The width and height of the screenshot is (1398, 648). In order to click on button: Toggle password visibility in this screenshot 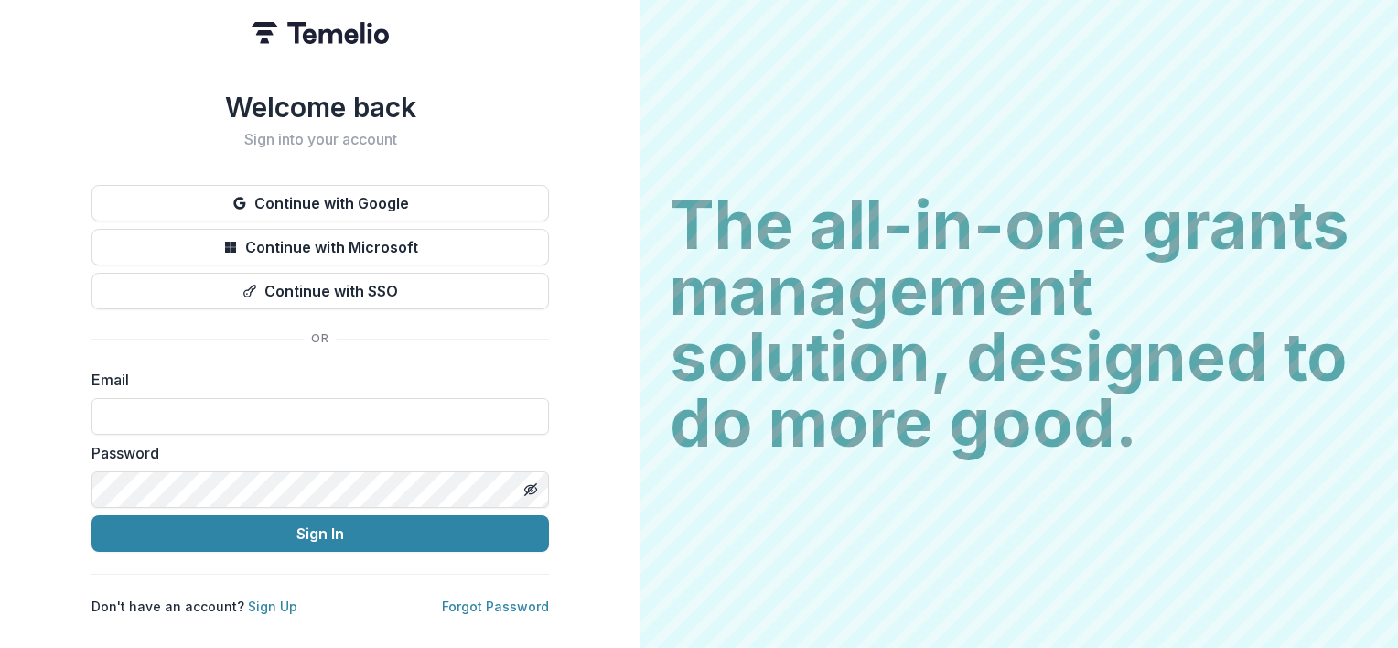, I will do `click(531, 489)`.